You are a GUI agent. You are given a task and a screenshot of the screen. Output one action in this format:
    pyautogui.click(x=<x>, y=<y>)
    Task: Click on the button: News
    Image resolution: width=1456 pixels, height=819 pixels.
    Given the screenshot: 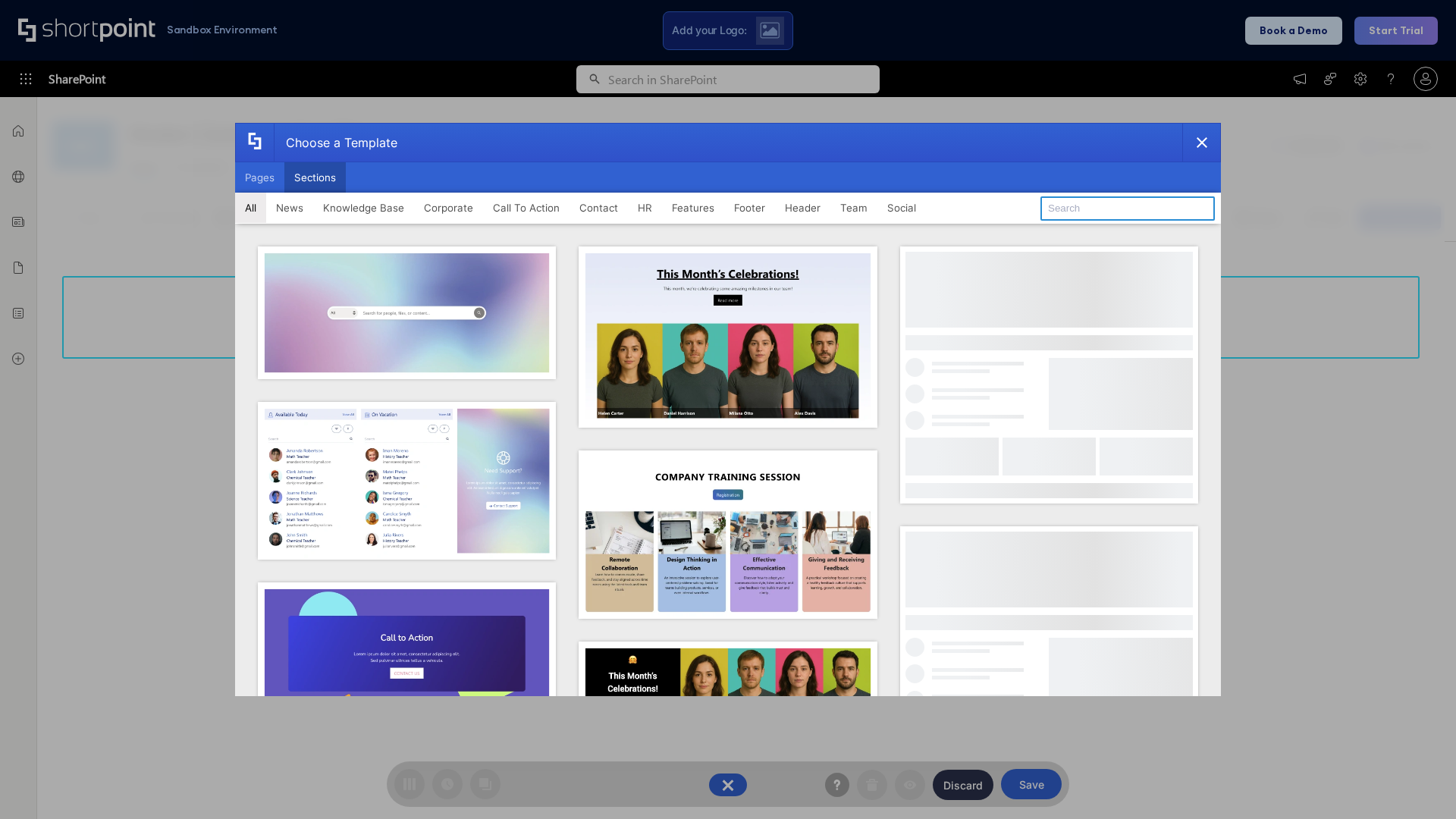 What is the action you would take?
    pyautogui.click(x=289, y=207)
    